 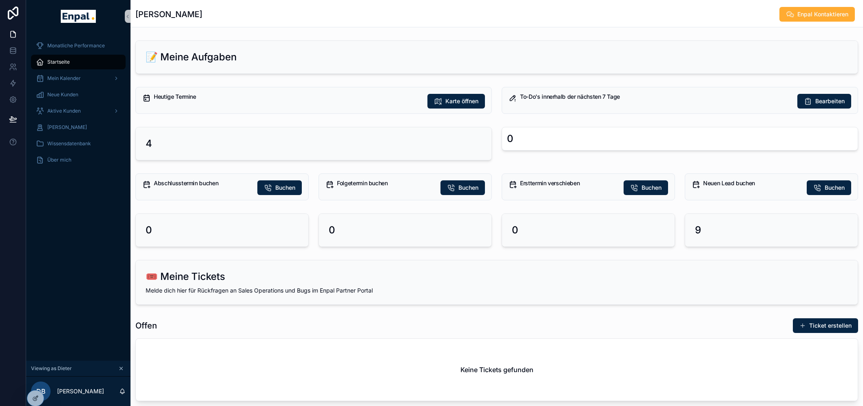 I want to click on img: App logo, so click(x=78, y=16).